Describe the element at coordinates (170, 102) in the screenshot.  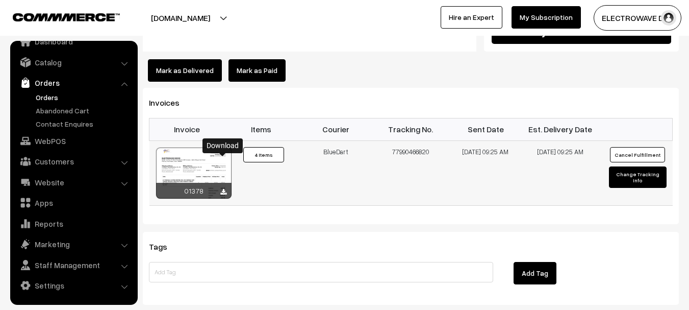
I see `span: Invoices` at that location.